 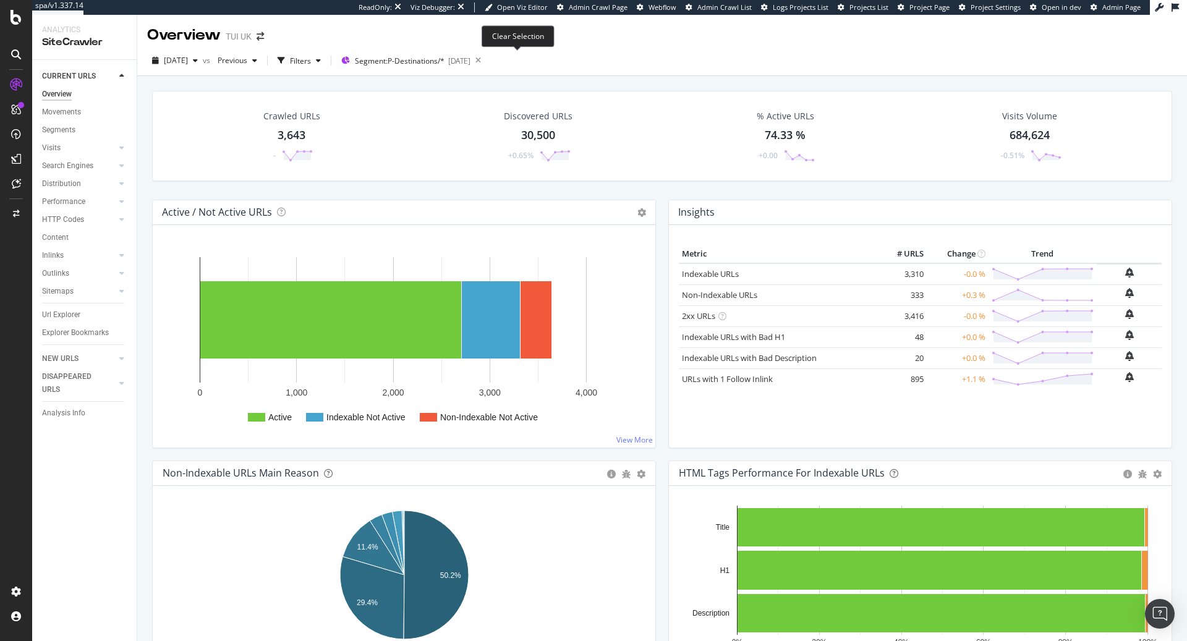 What do you see at coordinates (768, 155) in the screenshot?
I see `div: +0.00` at bounding box center [768, 155].